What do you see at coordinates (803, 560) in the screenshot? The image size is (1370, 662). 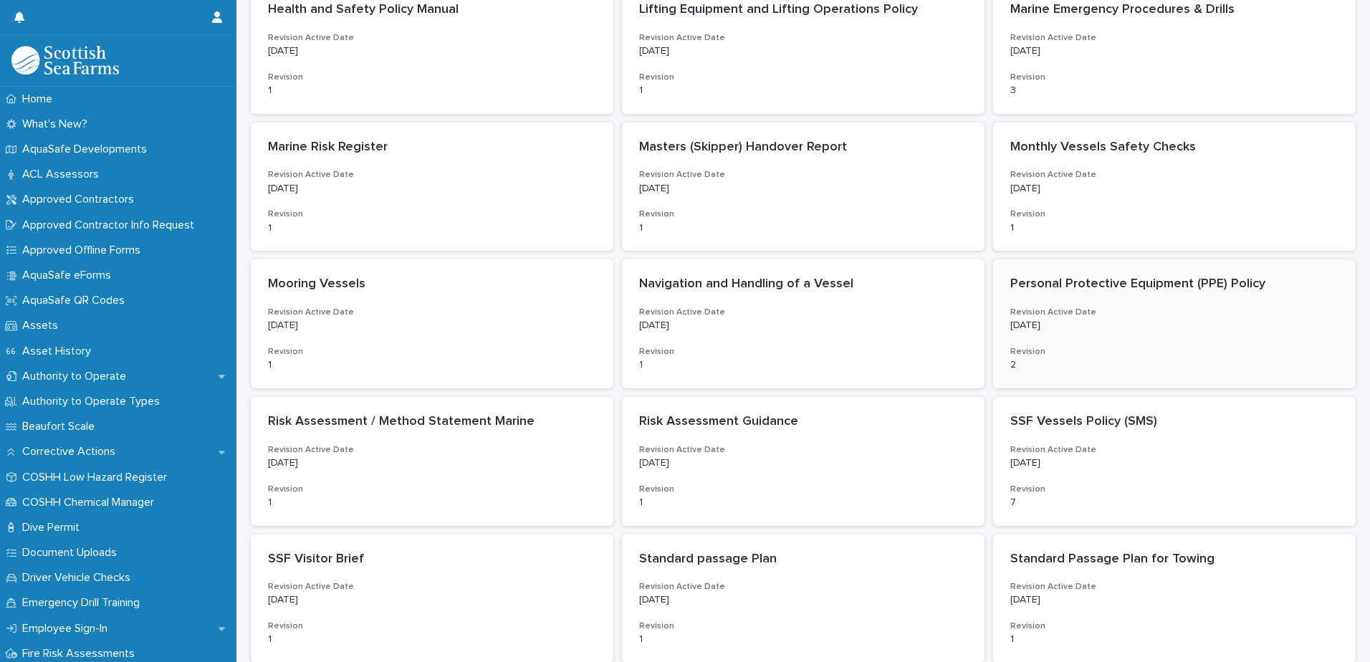 I see `p: Standard passage Plan` at bounding box center [803, 560].